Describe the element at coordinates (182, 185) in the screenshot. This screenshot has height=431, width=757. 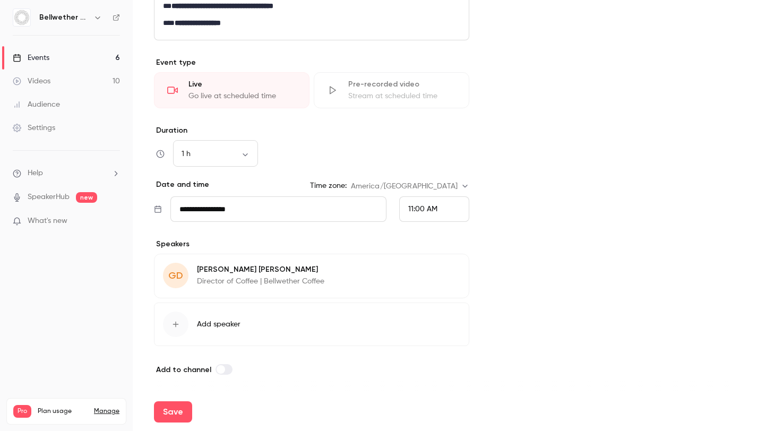
I see `p: Date and time` at that location.